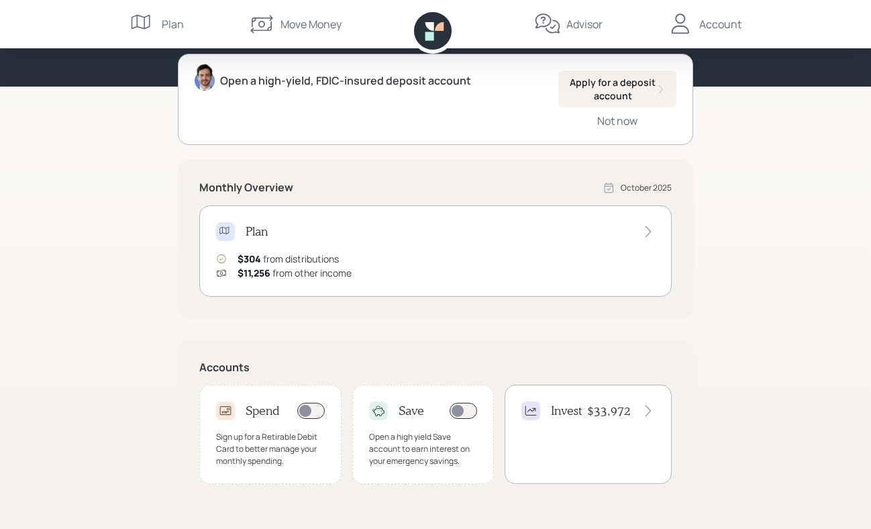 The height and width of the screenshot is (529, 871). Describe the element at coordinates (288, 258) in the screenshot. I see `div: from distributions` at that location.